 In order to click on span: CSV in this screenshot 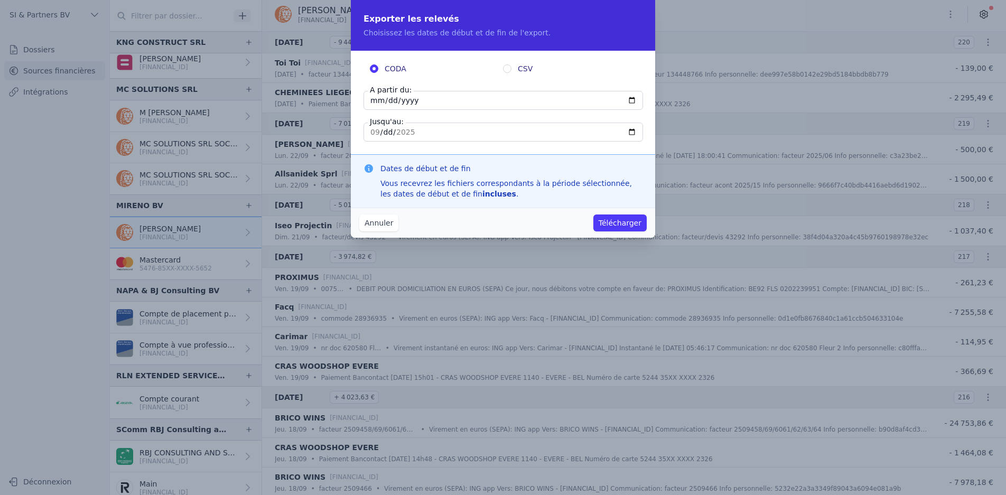, I will do `click(525, 69)`.